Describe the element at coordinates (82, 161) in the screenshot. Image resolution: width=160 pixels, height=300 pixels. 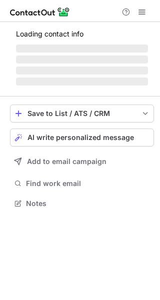
I see `button: Add to email campaign` at that location.